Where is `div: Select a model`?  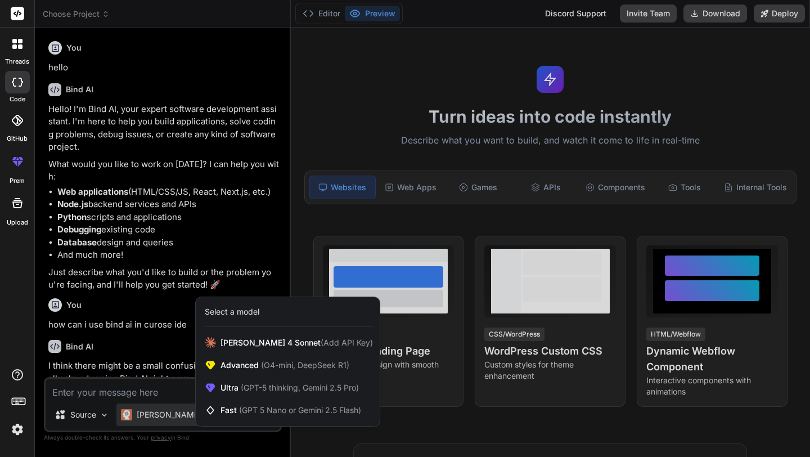 div: Select a model is located at coordinates (232, 312).